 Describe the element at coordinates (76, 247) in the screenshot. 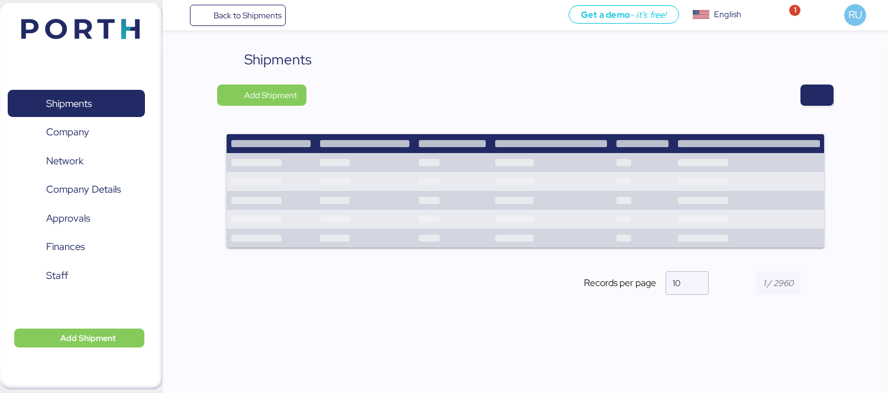

I see `a: Finances` at that location.